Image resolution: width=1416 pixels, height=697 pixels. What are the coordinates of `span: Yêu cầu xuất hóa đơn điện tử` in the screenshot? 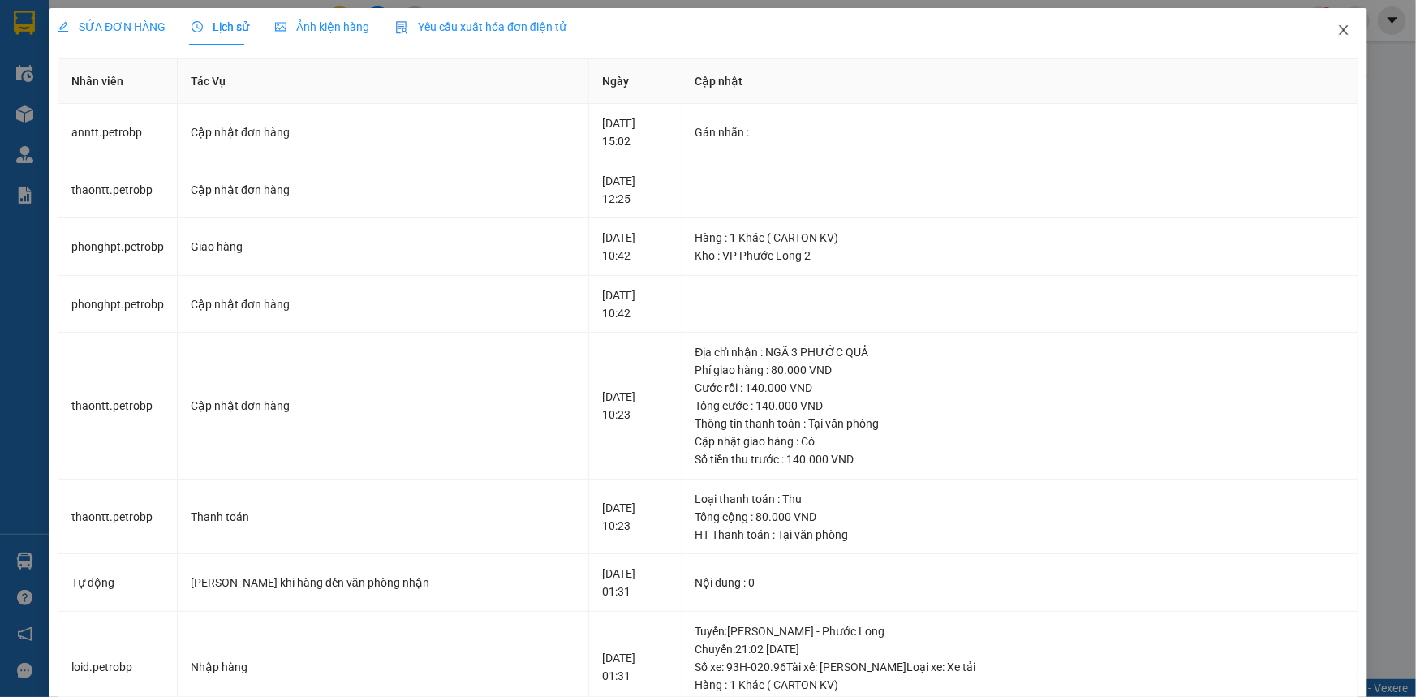 It's located at (480, 27).